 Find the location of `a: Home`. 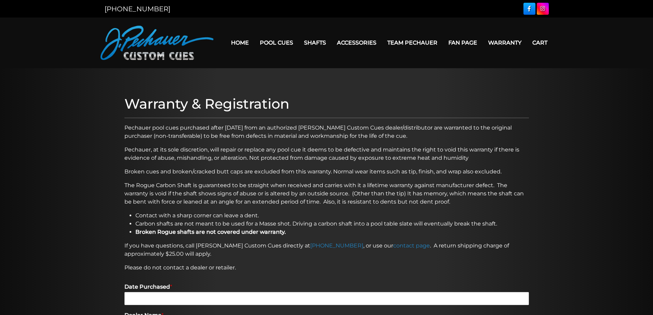

a: Home is located at coordinates (240, 42).